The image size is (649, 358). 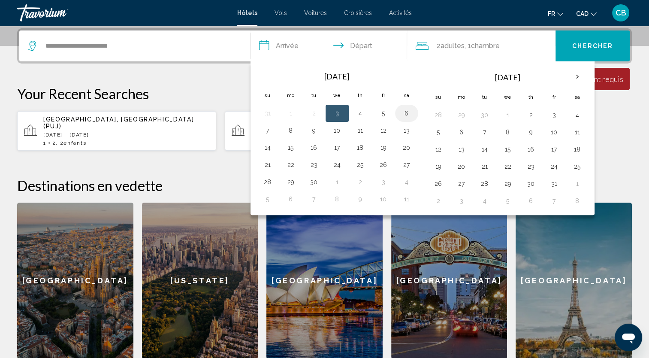 What do you see at coordinates (315, 13) in the screenshot?
I see `a: Voitures` at bounding box center [315, 13].